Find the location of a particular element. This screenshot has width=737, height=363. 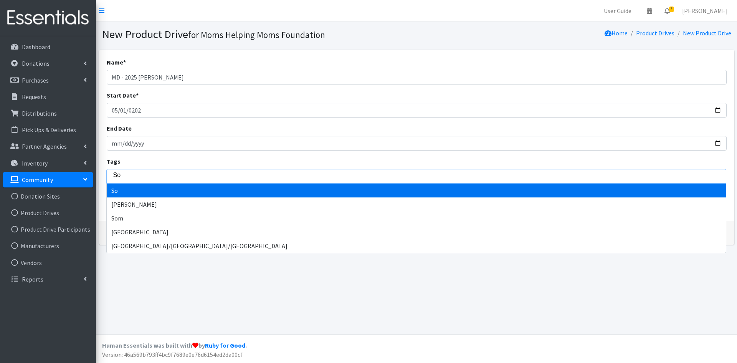

p: Community is located at coordinates (37, 180).